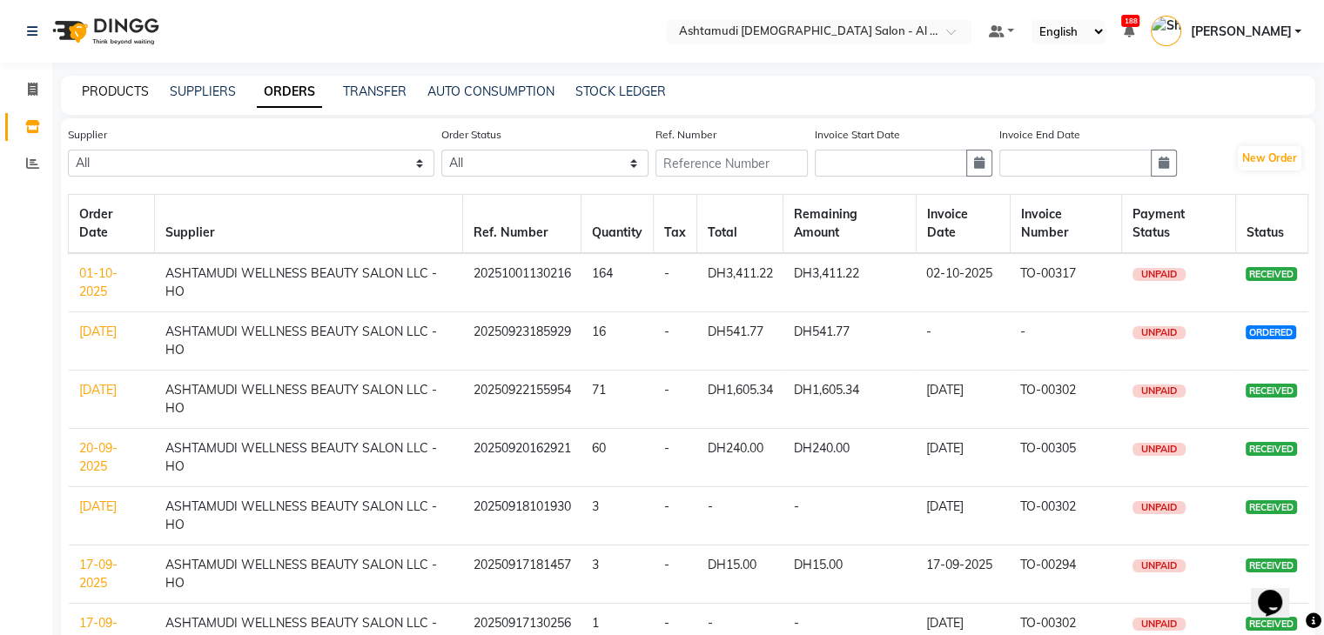  Describe the element at coordinates (1128, 31) in the screenshot. I see `a: 188` at that location.